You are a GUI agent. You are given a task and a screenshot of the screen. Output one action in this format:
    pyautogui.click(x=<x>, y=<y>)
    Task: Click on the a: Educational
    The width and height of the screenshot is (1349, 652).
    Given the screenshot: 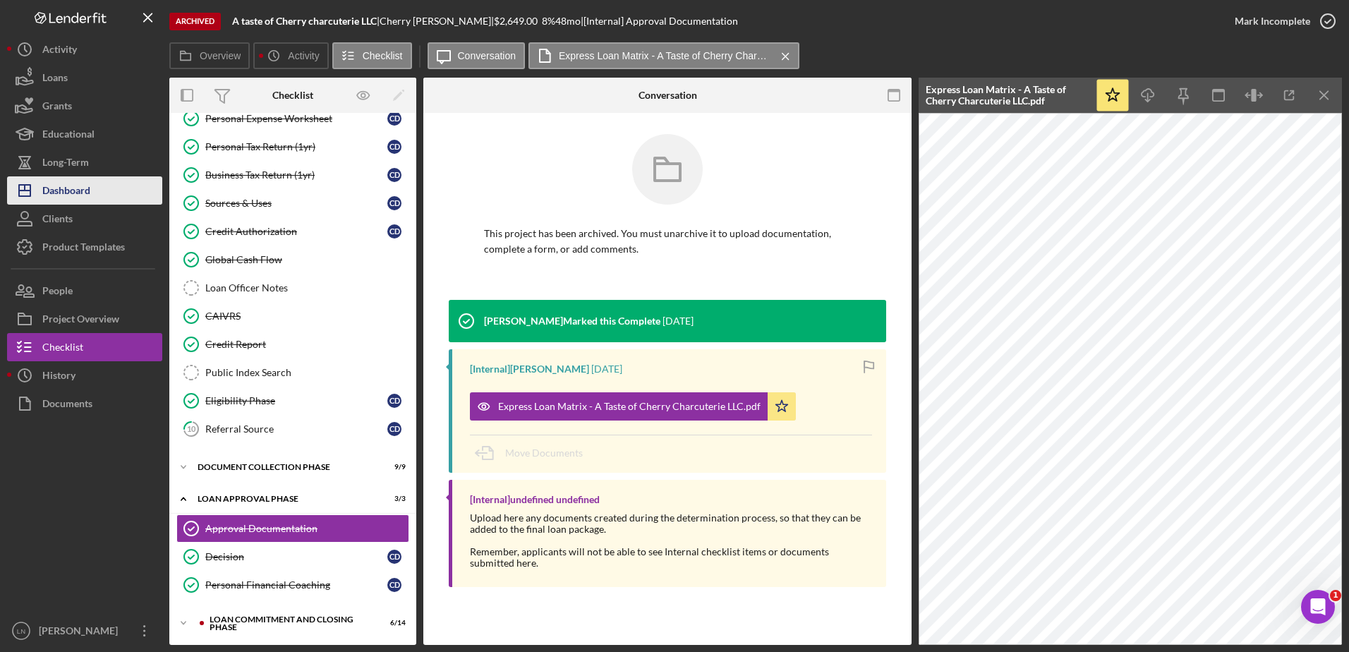 What is the action you would take?
    pyautogui.click(x=85, y=134)
    